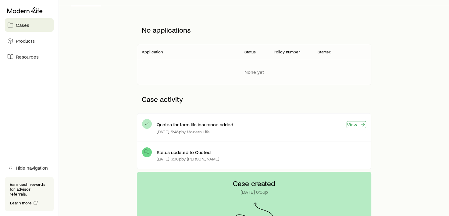  What do you see at coordinates (254, 183) in the screenshot?
I see `p: Case created` at bounding box center [254, 183].